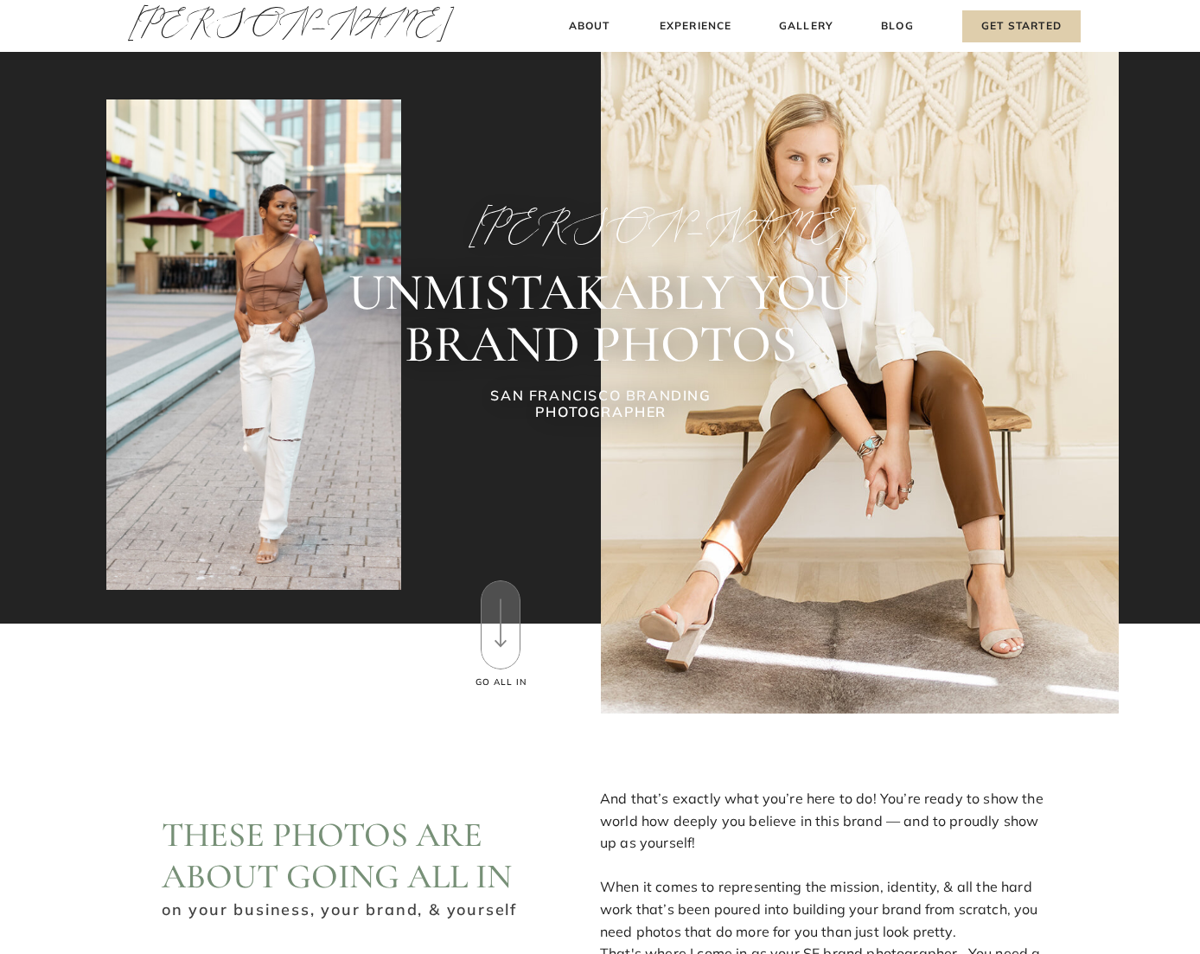  Describe the element at coordinates (898, 26) in the screenshot. I see `h3: Blog` at that location.